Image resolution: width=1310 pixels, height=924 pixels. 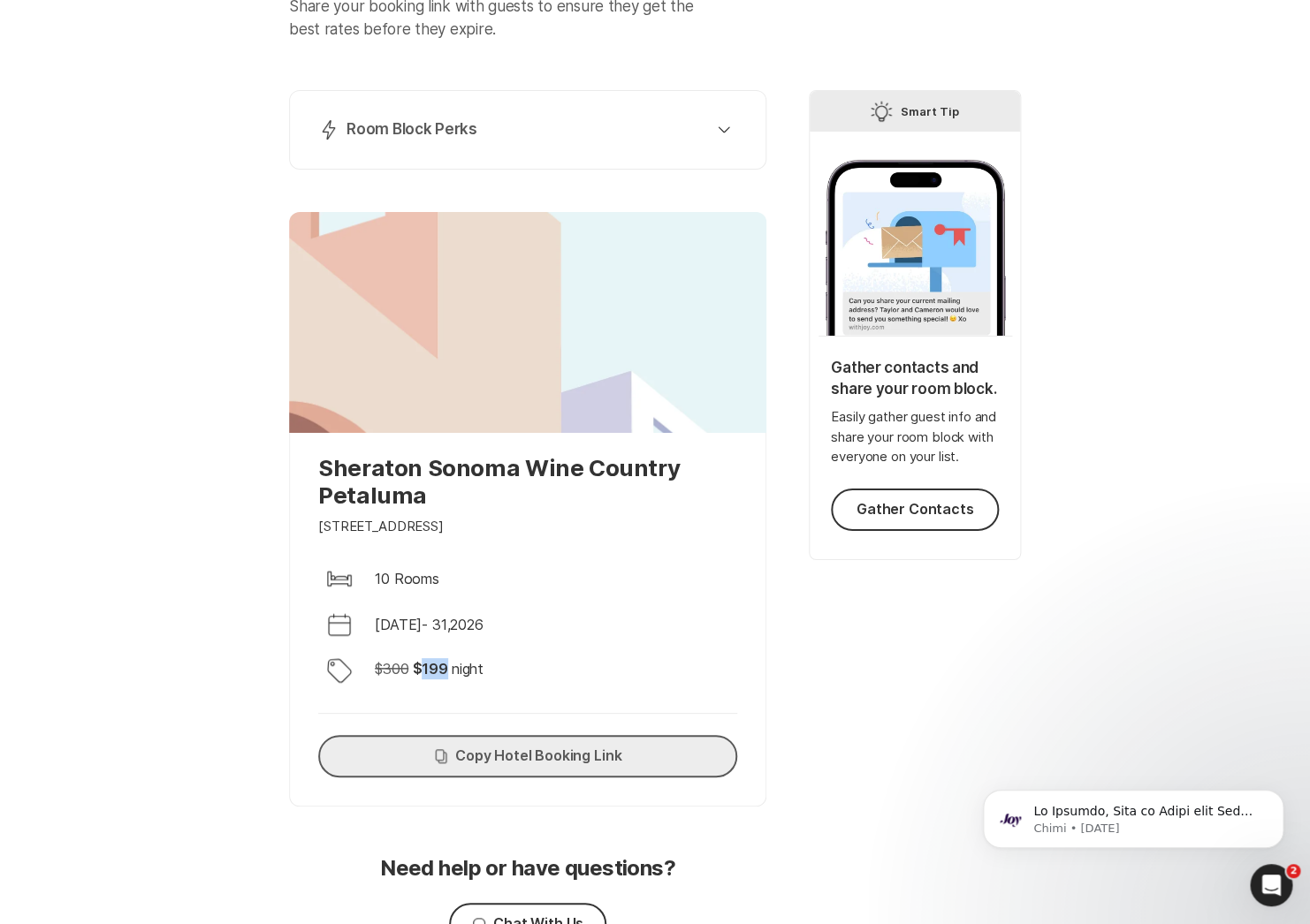 I want to click on p: Need help or have questions?, so click(x=528, y=868).